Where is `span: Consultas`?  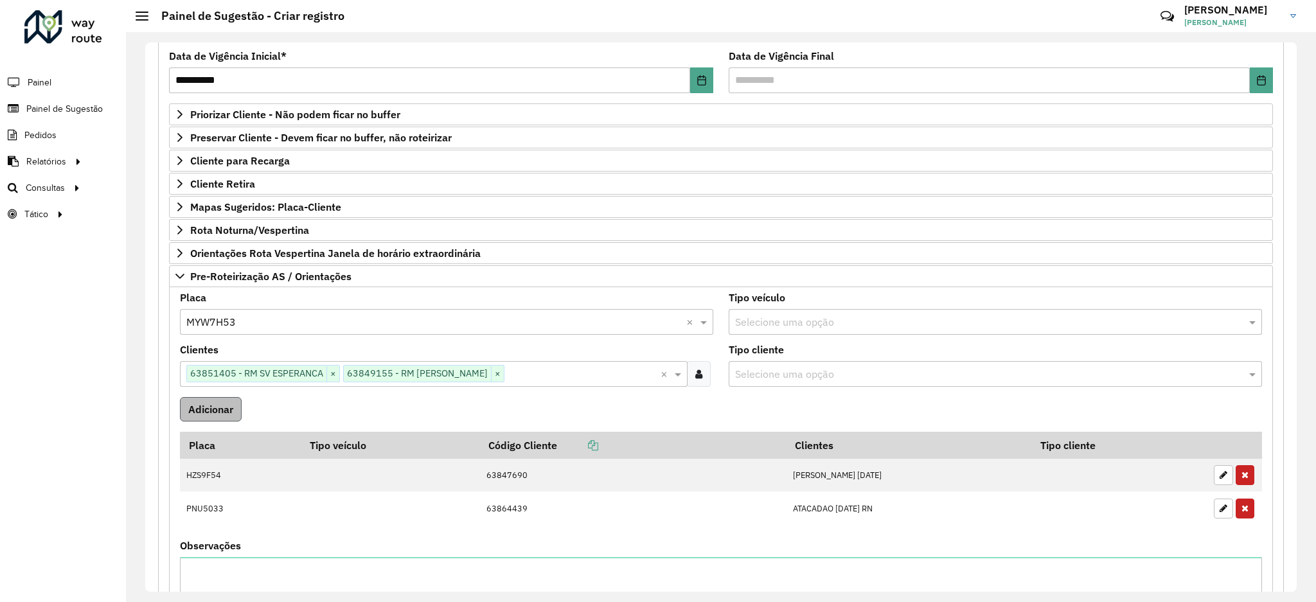 span: Consultas is located at coordinates (45, 188).